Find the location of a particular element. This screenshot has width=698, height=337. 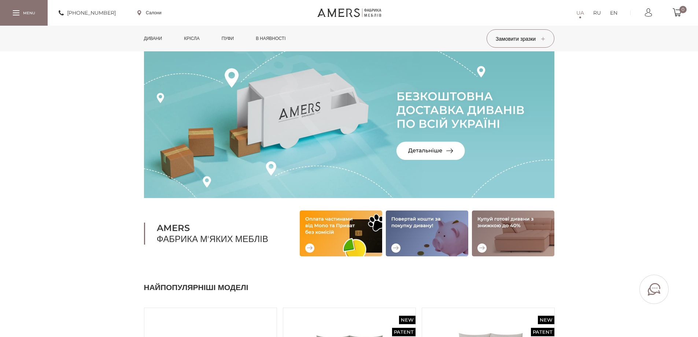

button: Замовити зразки is located at coordinates (520, 38).